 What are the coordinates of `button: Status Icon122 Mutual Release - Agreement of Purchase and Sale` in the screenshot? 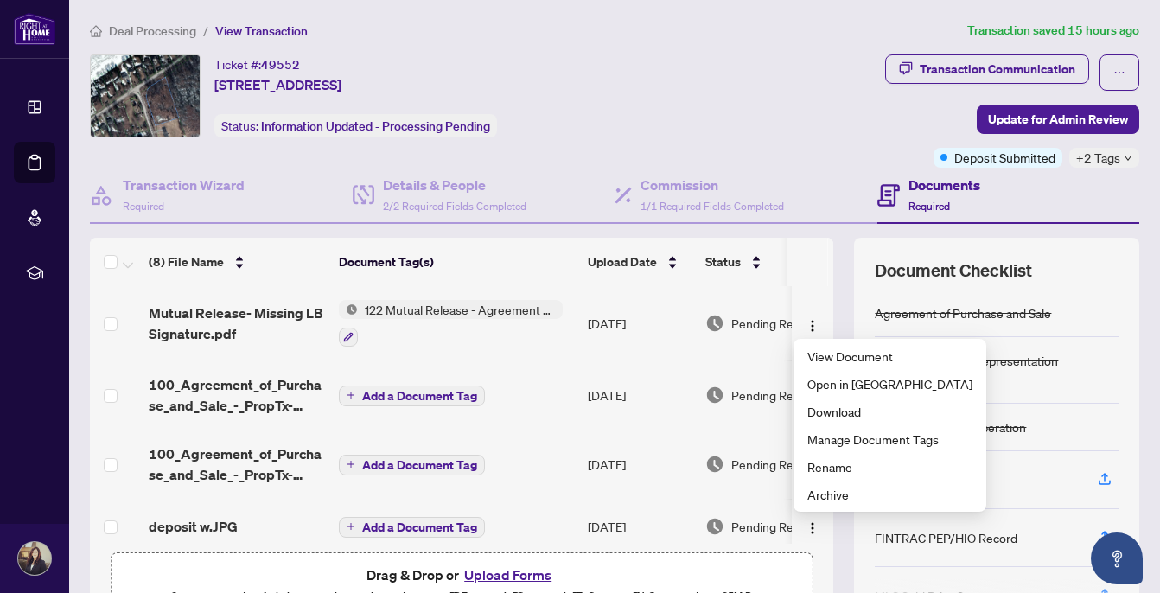 It's located at (451, 323).